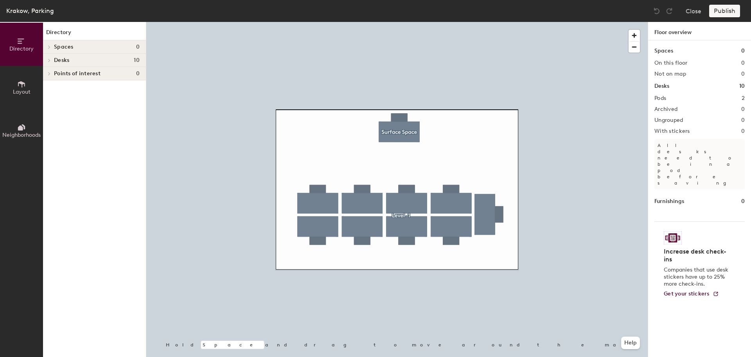 This screenshot has width=751, height=357. Describe the element at coordinates (669, 120) in the screenshot. I see `h2: Ungrouped` at that location.